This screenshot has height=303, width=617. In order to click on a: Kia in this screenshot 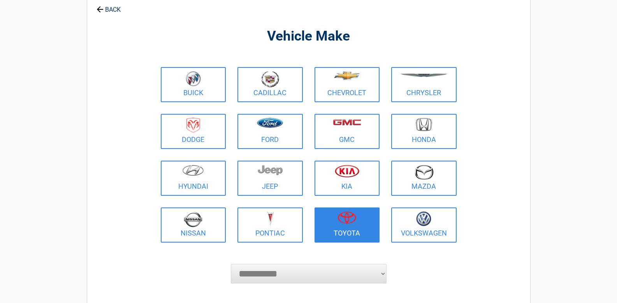, I will do `click(347, 178)`.